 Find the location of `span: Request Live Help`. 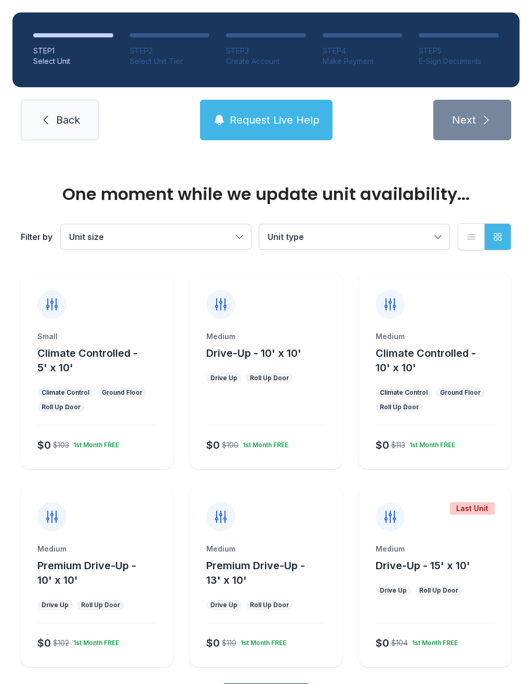

span: Request Live Help is located at coordinates (274, 120).